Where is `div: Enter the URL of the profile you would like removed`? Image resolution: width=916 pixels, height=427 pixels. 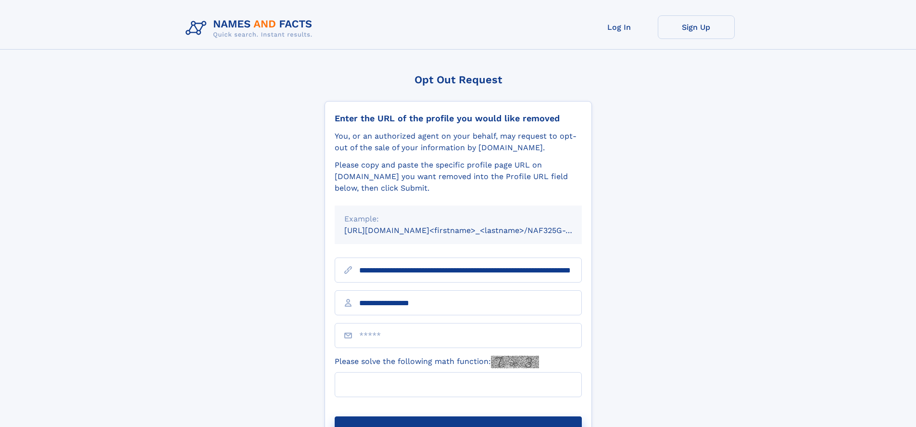 div: Enter the URL of the profile you would like removed is located at coordinates (458, 118).